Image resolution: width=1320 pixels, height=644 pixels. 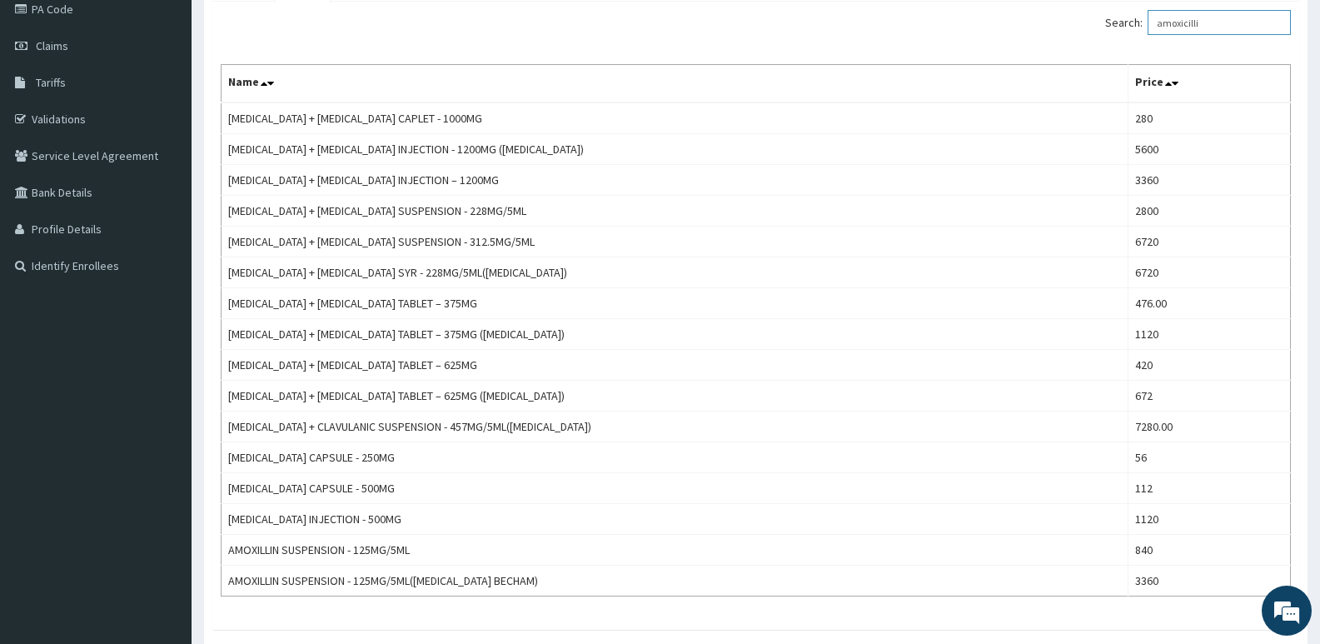 I want to click on td: 112, so click(x=1210, y=488).